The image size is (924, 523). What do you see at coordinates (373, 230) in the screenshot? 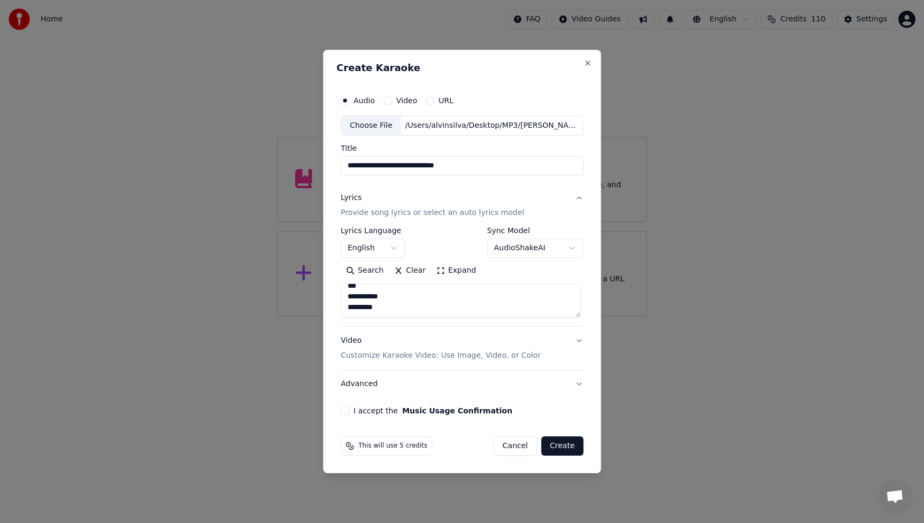
I see `label: Lyrics Language` at bounding box center [373, 230].